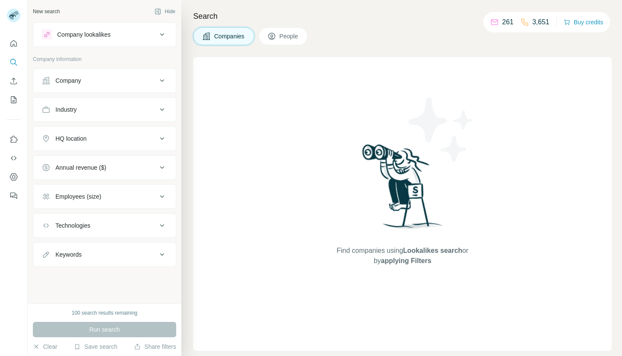 The image size is (622, 356). I want to click on button: Employees (size), so click(105, 197).